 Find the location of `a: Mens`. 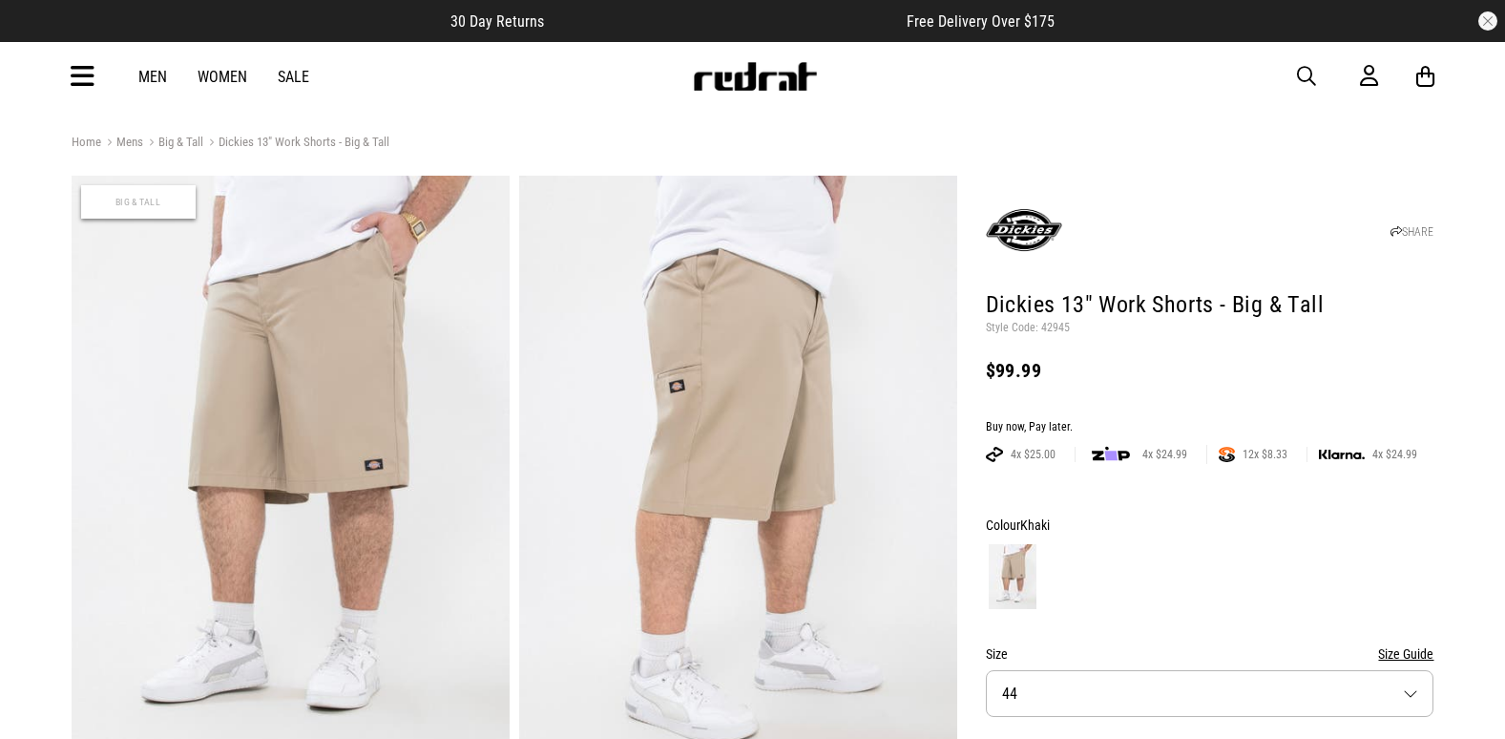

a: Mens is located at coordinates (122, 143).